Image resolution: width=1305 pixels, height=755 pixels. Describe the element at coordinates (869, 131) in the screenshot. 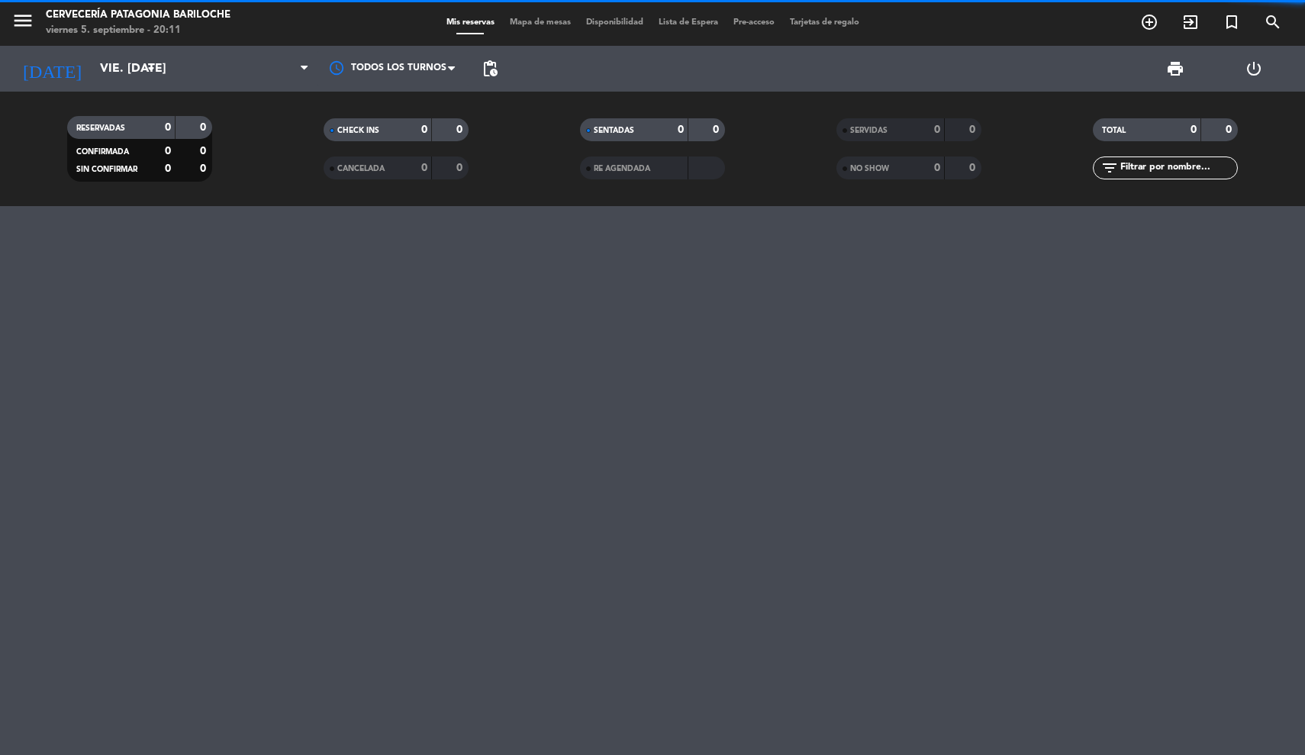

I see `span: SERVIDAS` at that location.